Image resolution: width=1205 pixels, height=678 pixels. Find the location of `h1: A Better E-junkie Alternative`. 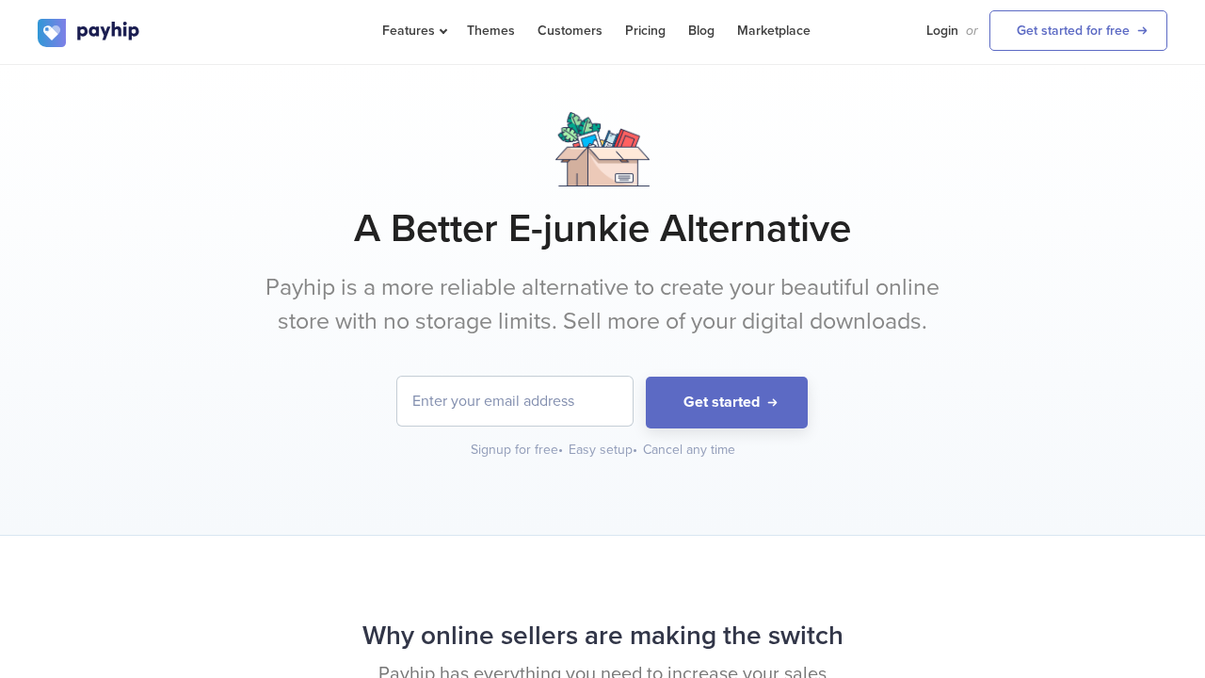

h1: A Better E-junkie Alternative is located at coordinates (602, 229).